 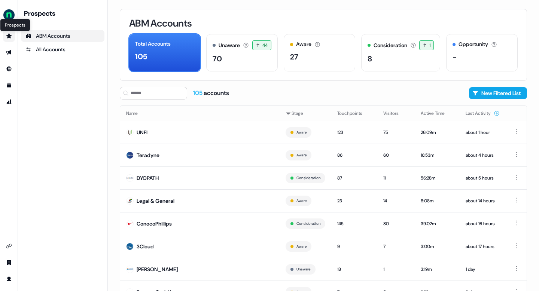 What do you see at coordinates (396, 178) in the screenshot?
I see `div: 11` at bounding box center [396, 178].